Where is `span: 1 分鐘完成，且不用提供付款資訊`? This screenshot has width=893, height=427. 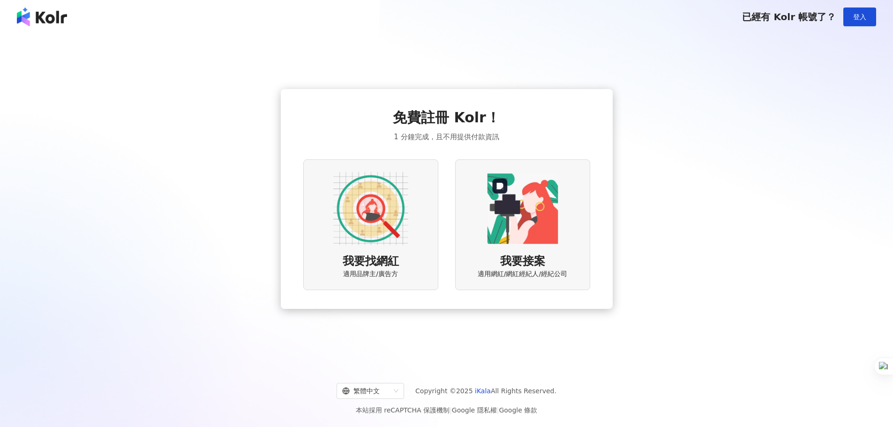 span: 1 分鐘完成，且不用提供付款資訊 is located at coordinates (446, 137).